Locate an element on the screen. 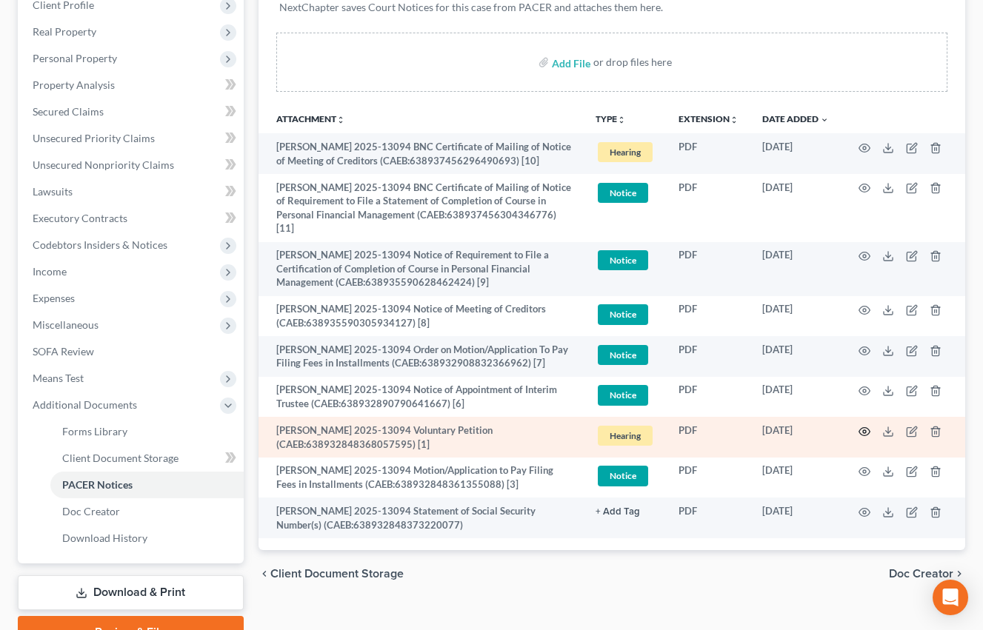 This screenshot has height=630, width=983. span: Download History is located at coordinates (104, 538).